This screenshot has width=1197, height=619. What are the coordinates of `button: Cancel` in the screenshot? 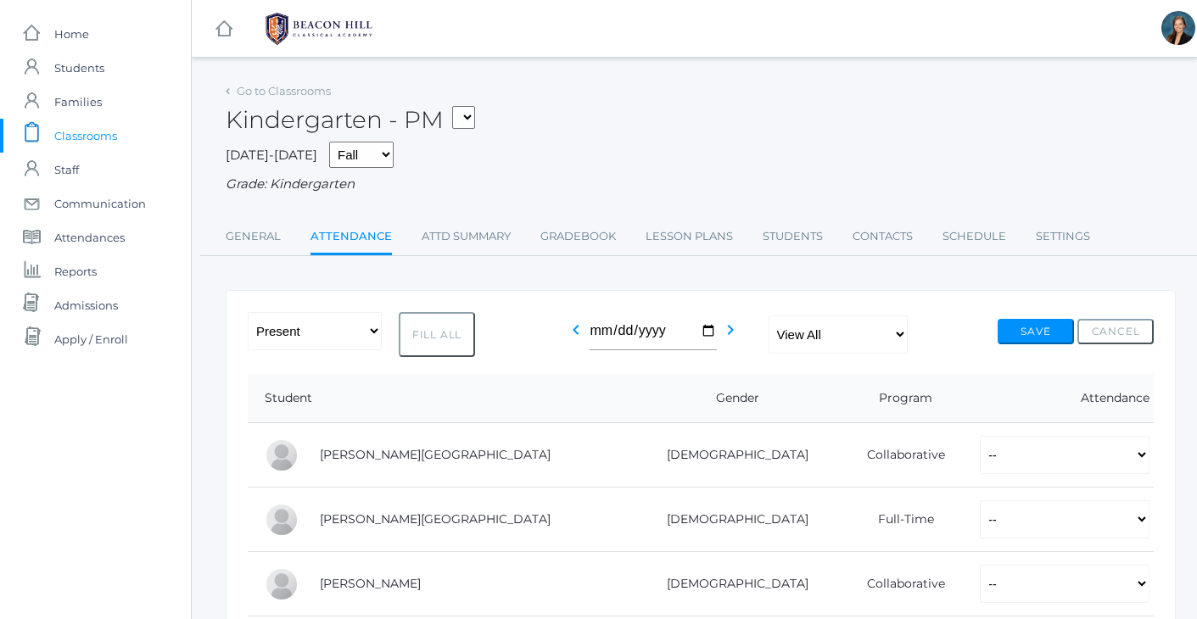 It's located at (1116, 332).